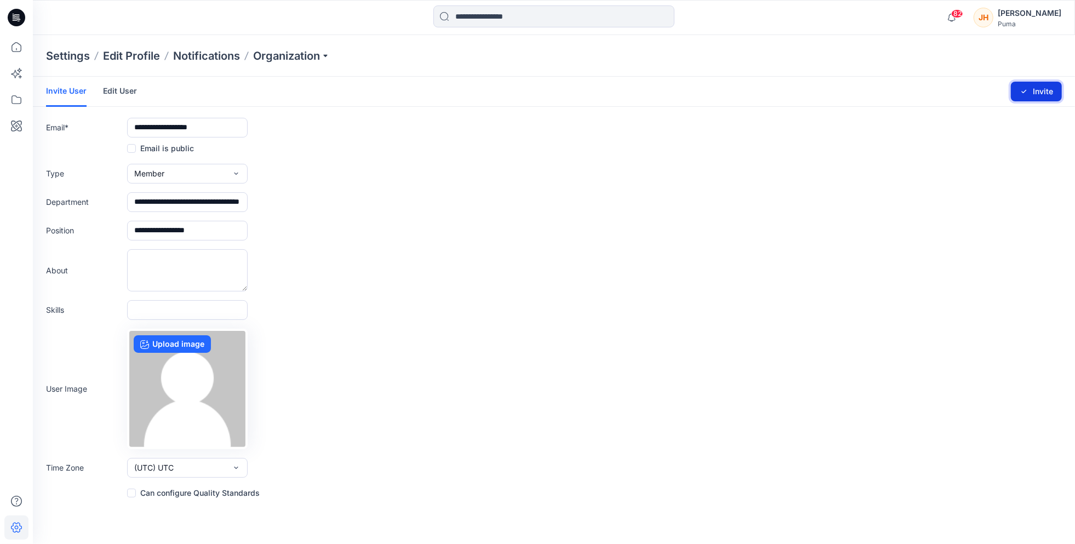 The height and width of the screenshot is (544, 1075). Describe the element at coordinates (84, 202) in the screenshot. I see `label: Department` at that location.